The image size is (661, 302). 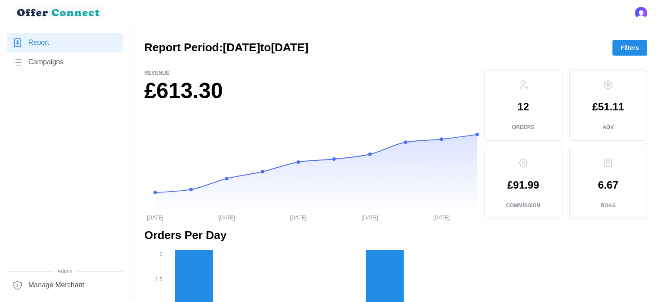 What do you see at coordinates (396, 235) in the screenshot?
I see `h2: Orders Per Day` at bounding box center [396, 235].